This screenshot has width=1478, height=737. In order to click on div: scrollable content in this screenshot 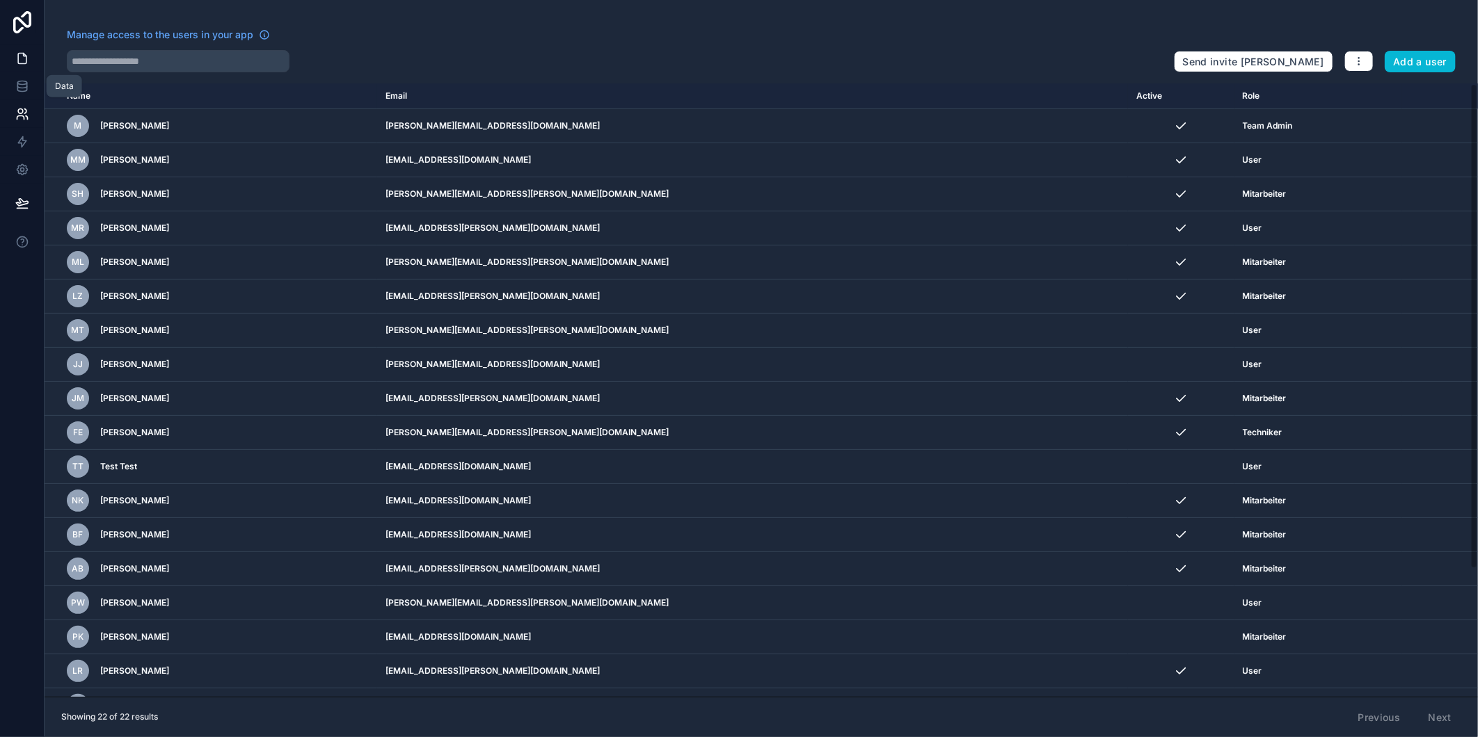, I will do `click(761, 390)`.